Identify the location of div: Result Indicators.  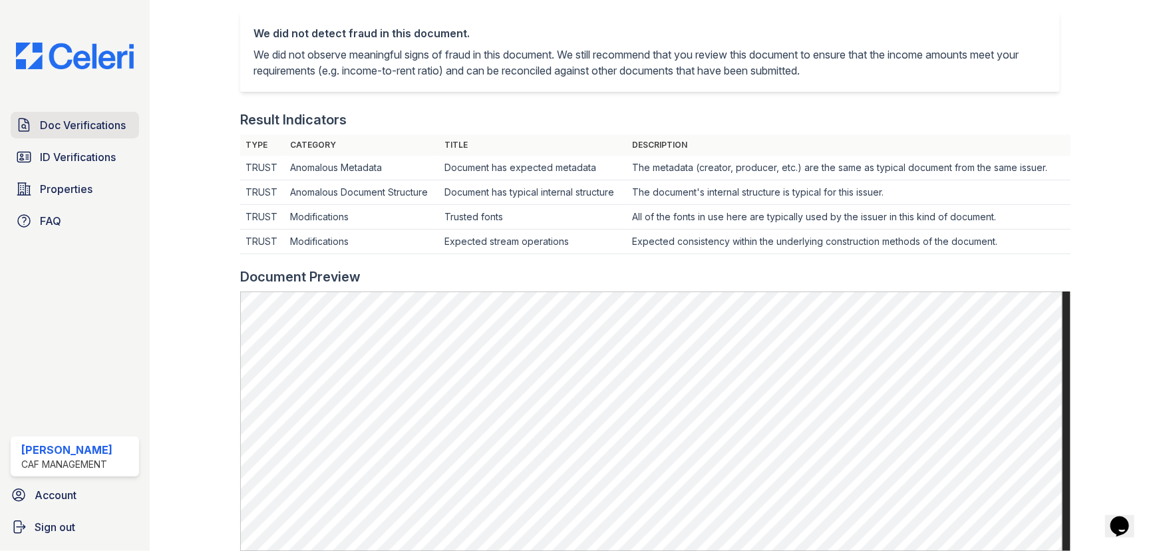
(293, 120).